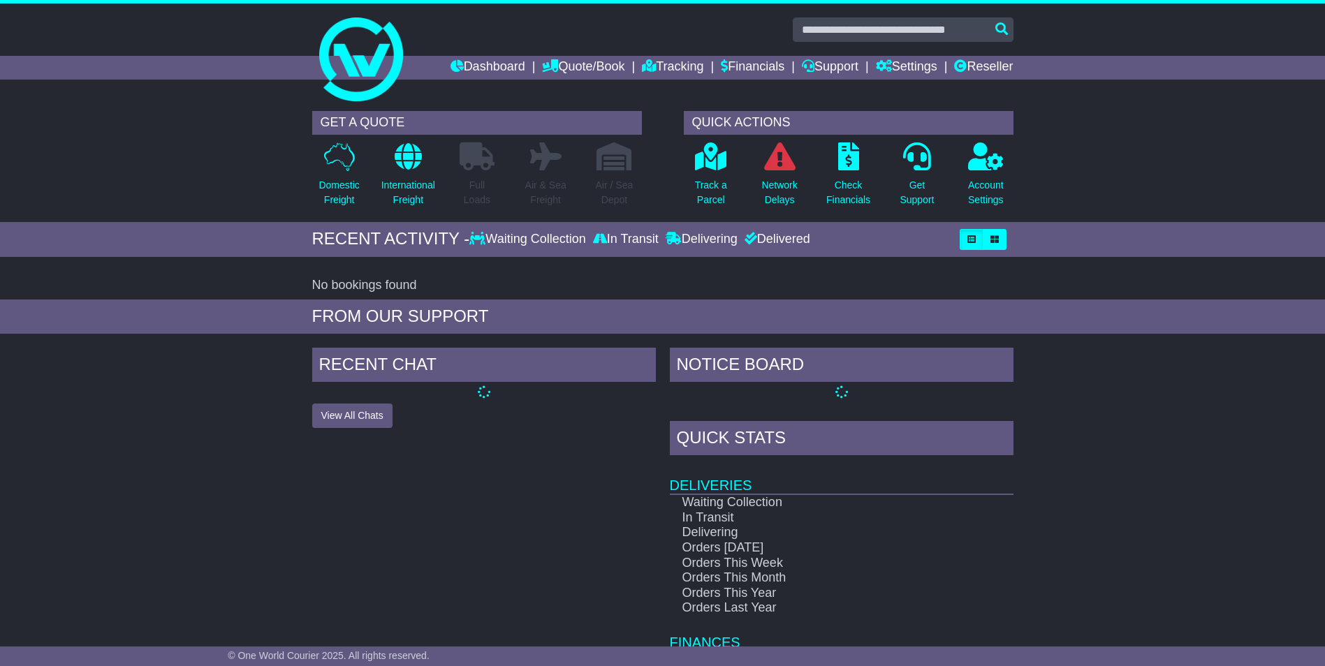  What do you see at coordinates (816, 502) in the screenshot?
I see `td: Waiting Collection` at bounding box center [816, 502].